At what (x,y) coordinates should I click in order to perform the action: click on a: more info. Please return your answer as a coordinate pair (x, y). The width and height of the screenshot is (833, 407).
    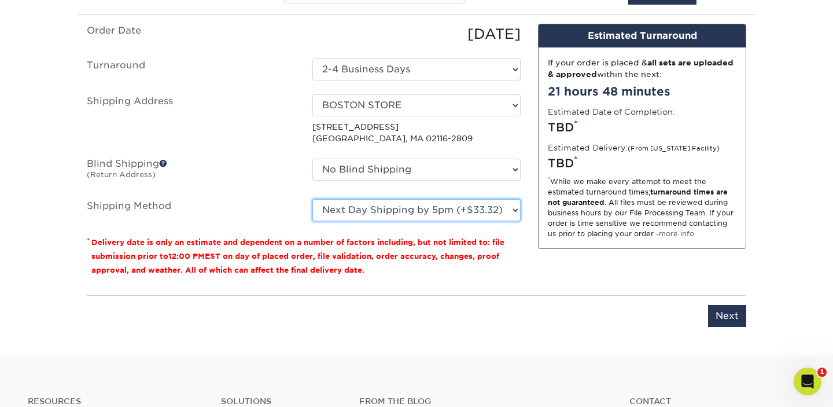
    Looking at the image, I should click on (676, 233).